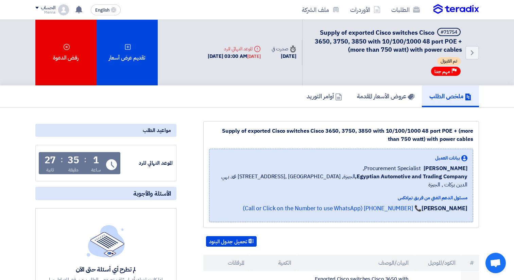  I want to click on th: المرفقات, so click(227, 263).